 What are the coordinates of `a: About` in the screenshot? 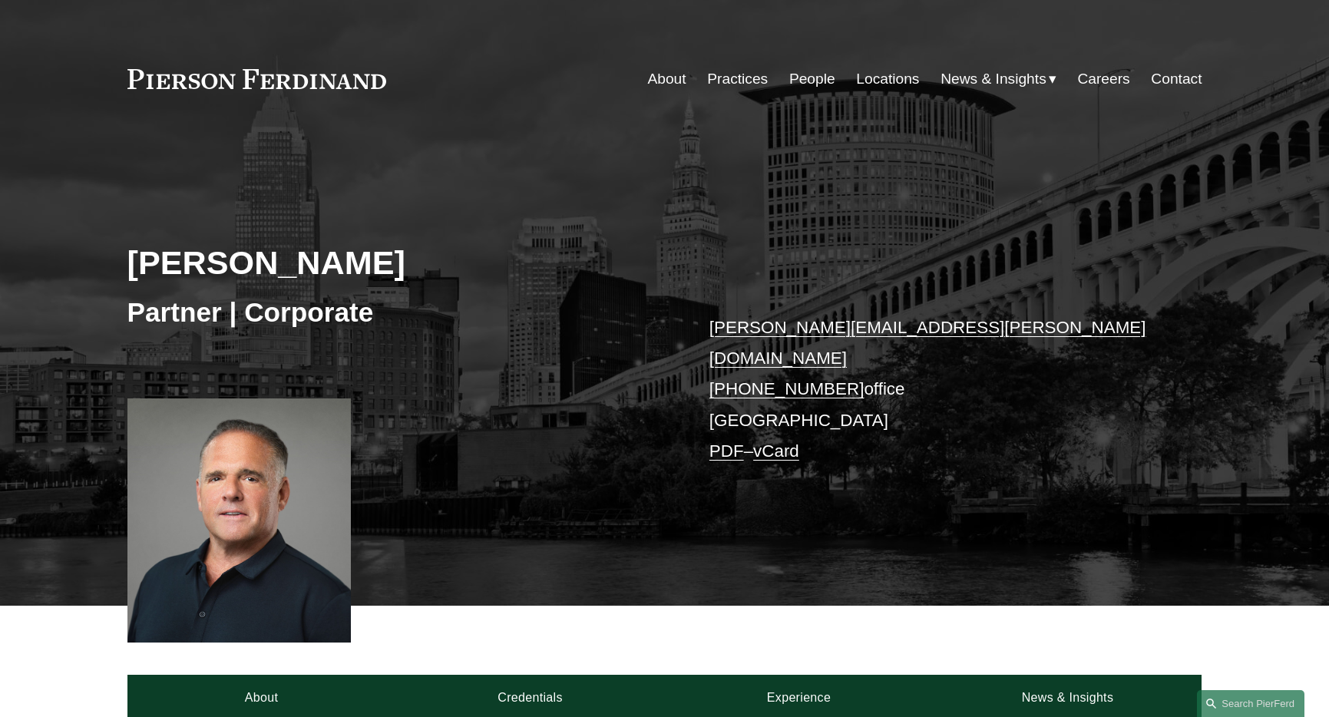 It's located at (667, 79).